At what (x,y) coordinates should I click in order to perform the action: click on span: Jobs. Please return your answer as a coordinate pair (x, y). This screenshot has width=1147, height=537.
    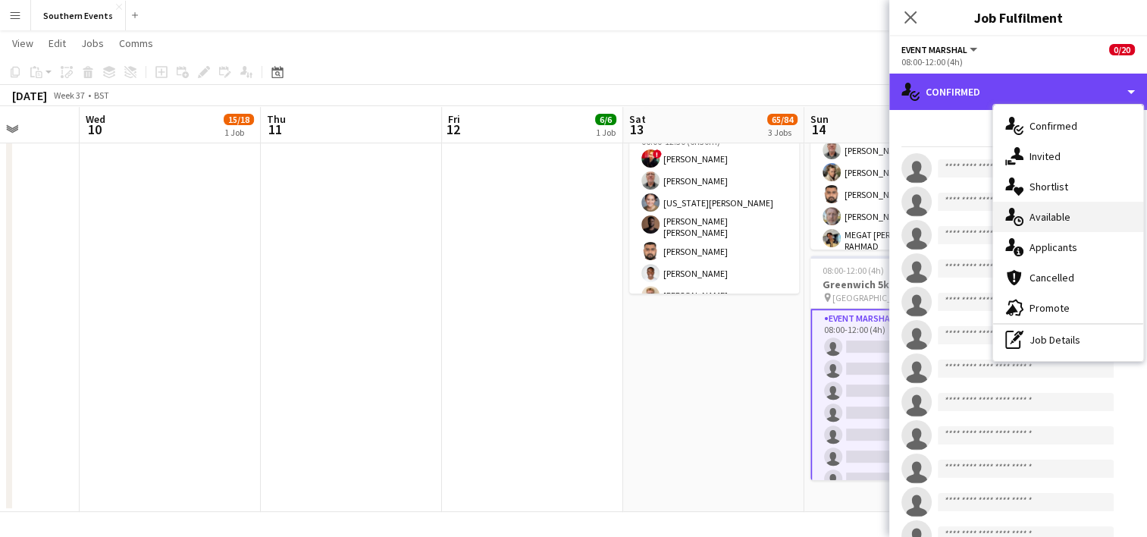
    Looking at the image, I should click on (92, 43).